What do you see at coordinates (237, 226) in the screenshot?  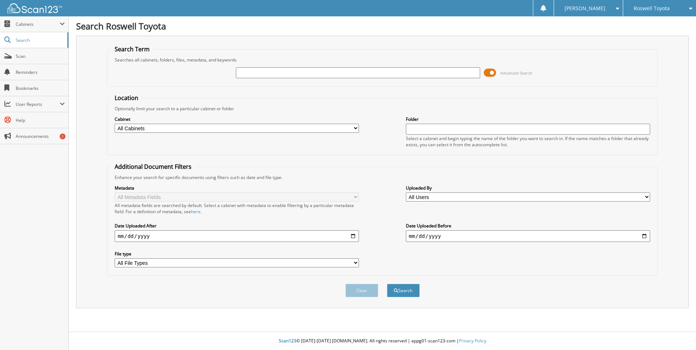 I see `label: Date Uploaded After` at bounding box center [237, 226].